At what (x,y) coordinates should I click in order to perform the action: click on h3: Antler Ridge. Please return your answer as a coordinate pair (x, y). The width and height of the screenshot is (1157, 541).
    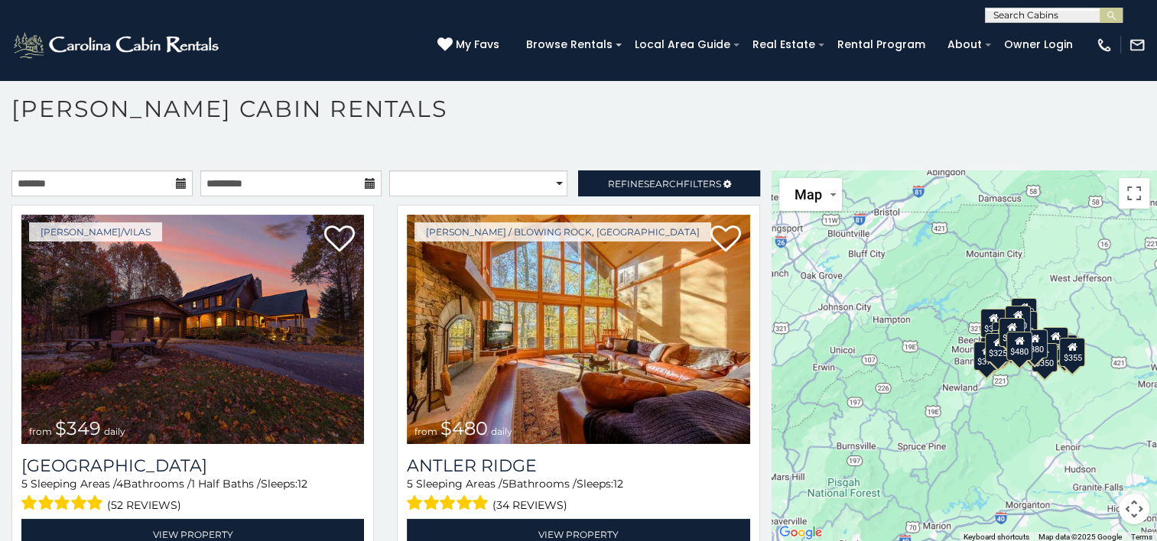
    Looking at the image, I should click on (578, 466).